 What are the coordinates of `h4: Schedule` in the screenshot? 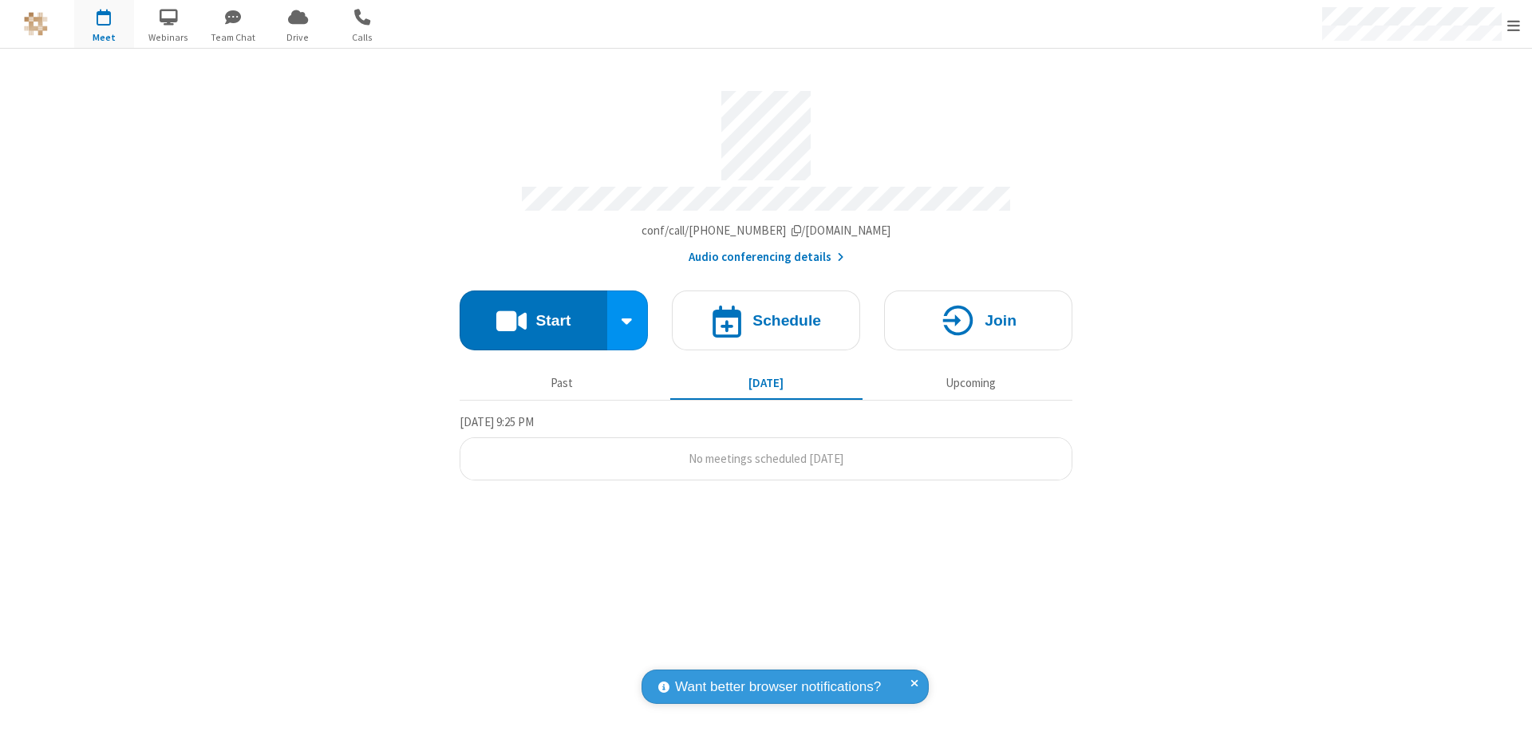 It's located at (787, 320).